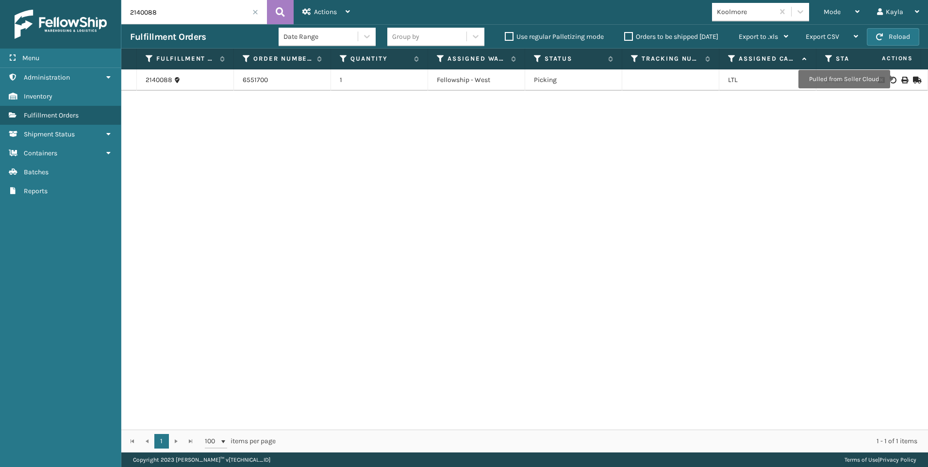 This screenshot has height=467, width=928. I want to click on a: 1, so click(162, 441).